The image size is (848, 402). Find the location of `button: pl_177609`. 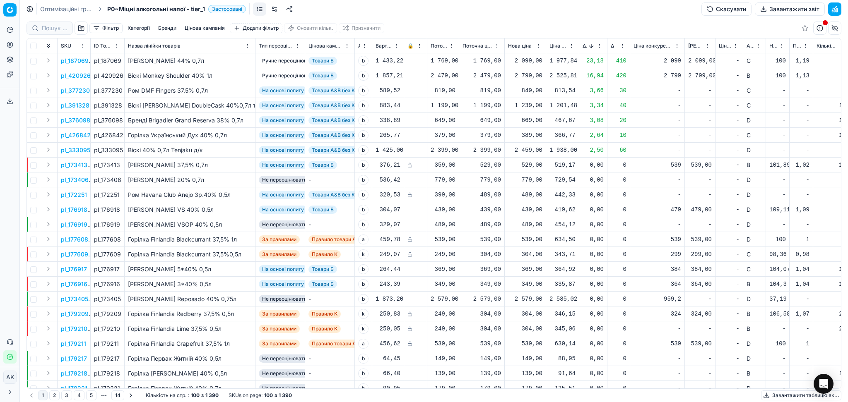

button: pl_177609 is located at coordinates (75, 255).